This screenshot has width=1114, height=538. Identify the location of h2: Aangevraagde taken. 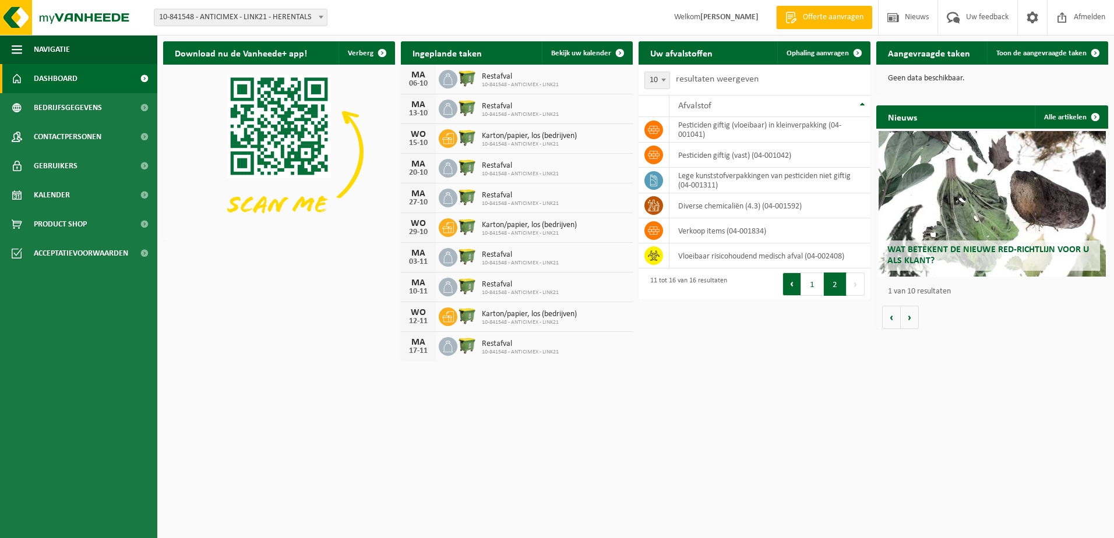
(929, 52).